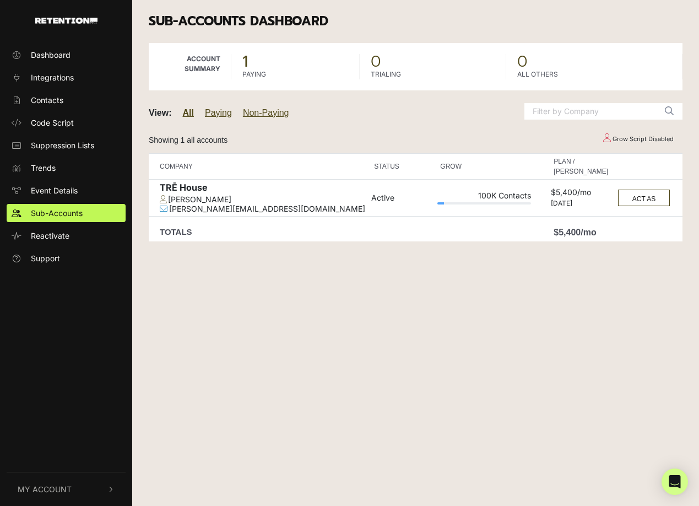  Describe the element at coordinates (66, 20) in the screenshot. I see `img: Retention.com` at that location.